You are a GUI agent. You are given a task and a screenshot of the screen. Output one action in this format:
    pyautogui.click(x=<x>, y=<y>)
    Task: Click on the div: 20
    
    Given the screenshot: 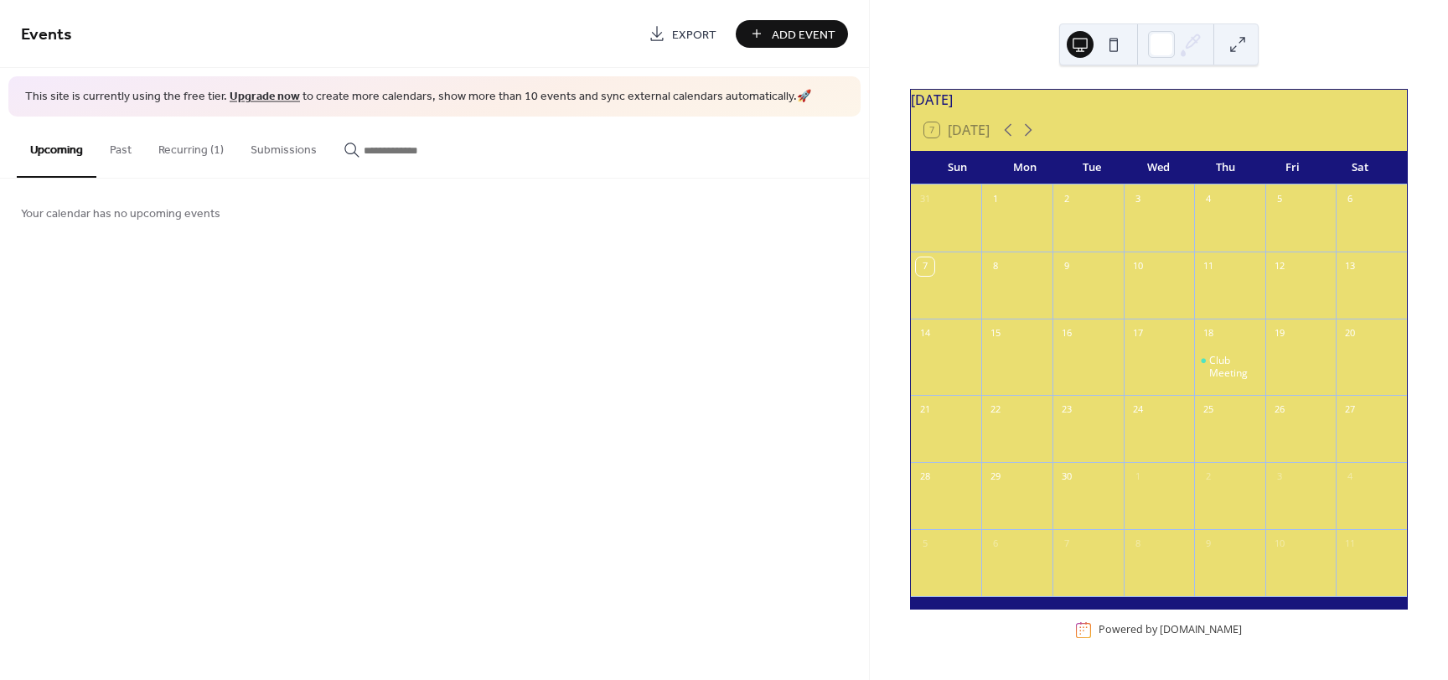 What is the action you would take?
    pyautogui.click(x=1350, y=334)
    